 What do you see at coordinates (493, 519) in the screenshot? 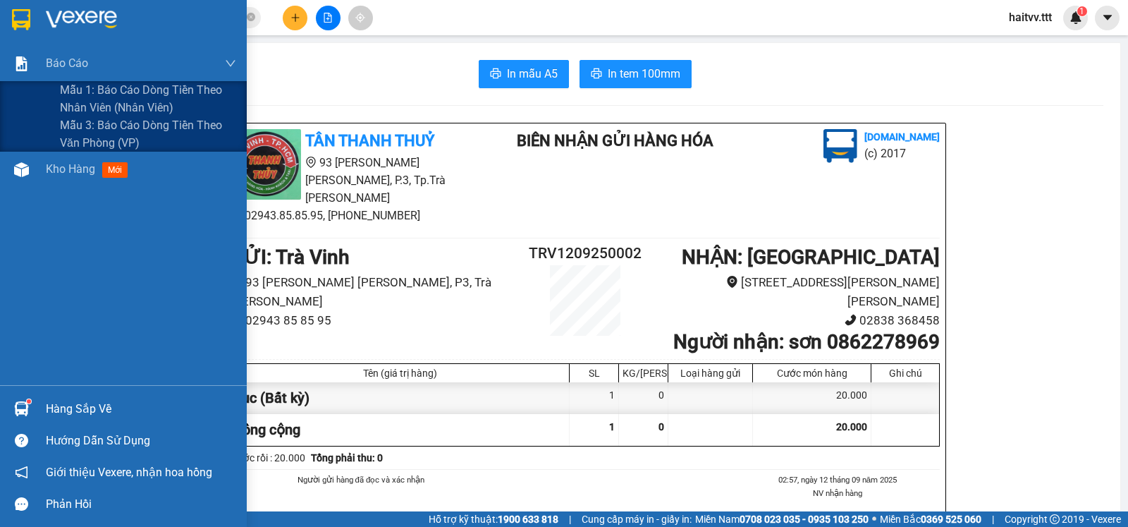
I see `span: Hỗ trợ kỹ thuật:` at bounding box center [493, 519].